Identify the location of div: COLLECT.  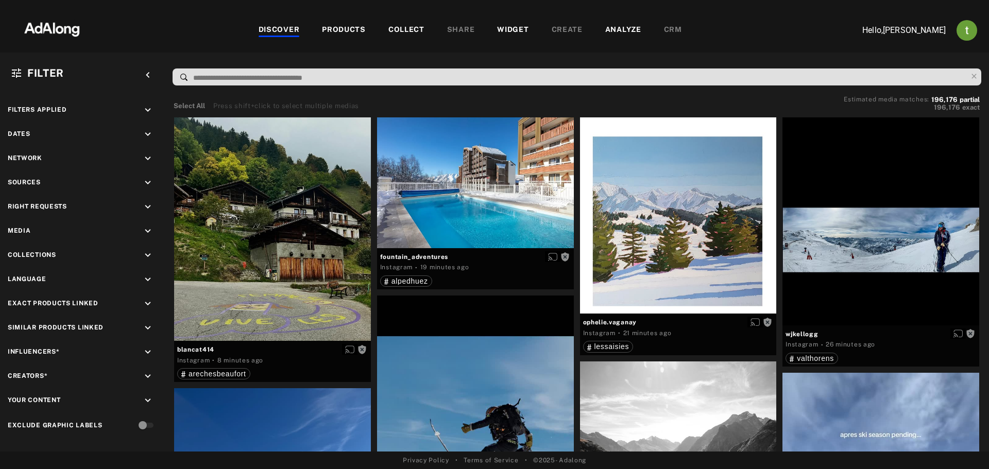
(407, 30).